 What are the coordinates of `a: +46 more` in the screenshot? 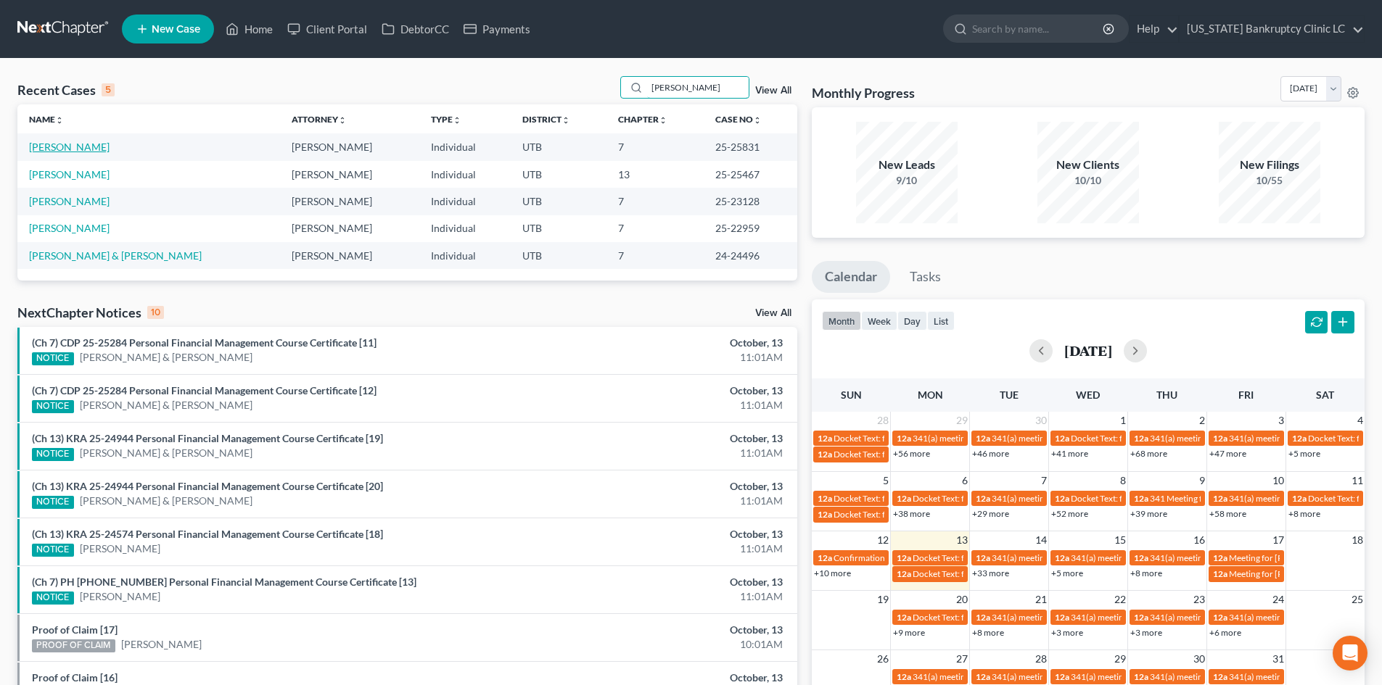 It's located at (990, 453).